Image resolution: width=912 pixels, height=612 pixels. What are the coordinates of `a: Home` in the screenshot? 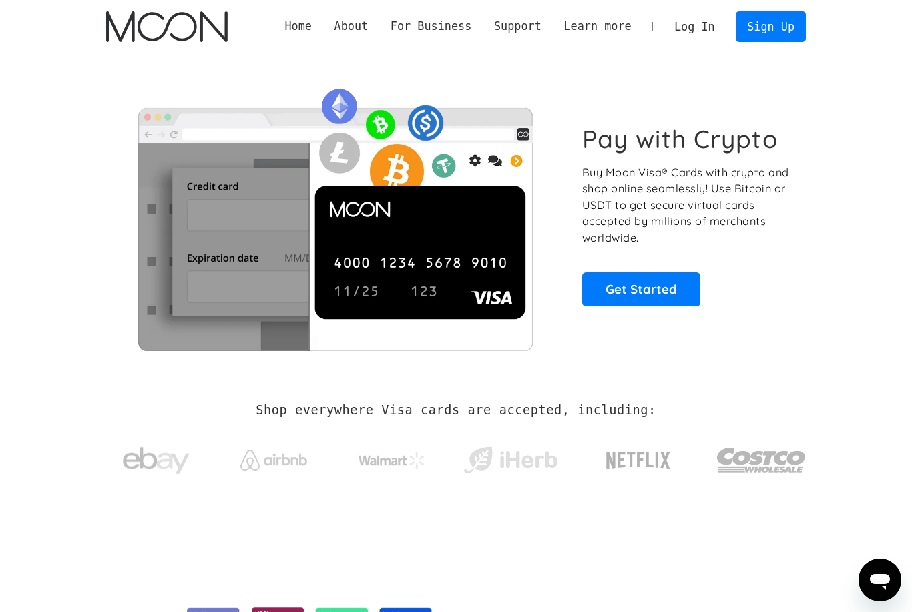 It's located at (298, 26).